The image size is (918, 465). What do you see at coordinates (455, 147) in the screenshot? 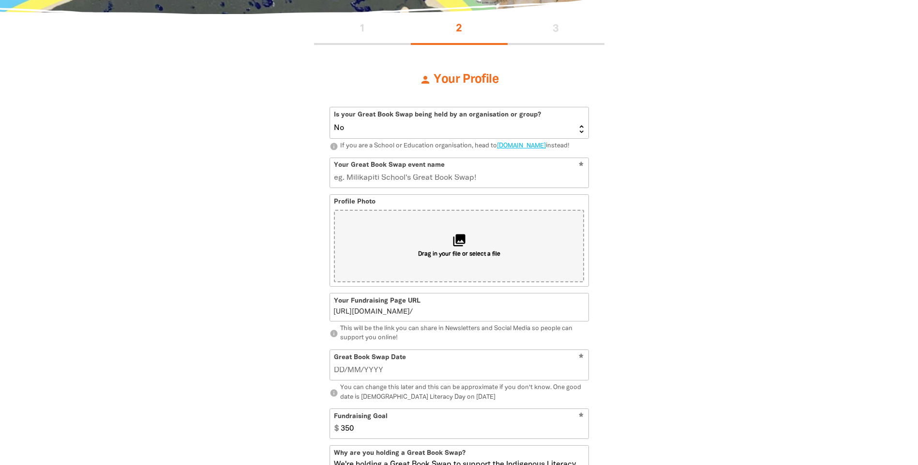
I see `div: If you are a School or Education organisation, head to instead!` at bounding box center [455, 147].